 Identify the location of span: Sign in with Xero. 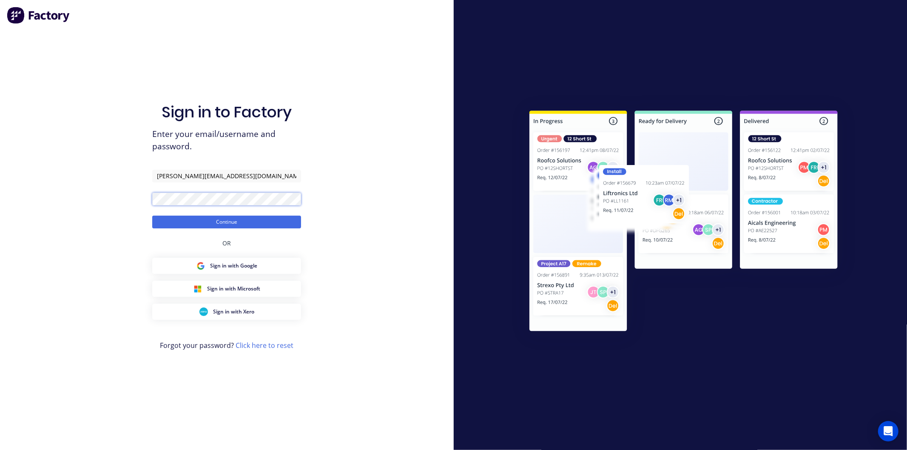
(234, 312).